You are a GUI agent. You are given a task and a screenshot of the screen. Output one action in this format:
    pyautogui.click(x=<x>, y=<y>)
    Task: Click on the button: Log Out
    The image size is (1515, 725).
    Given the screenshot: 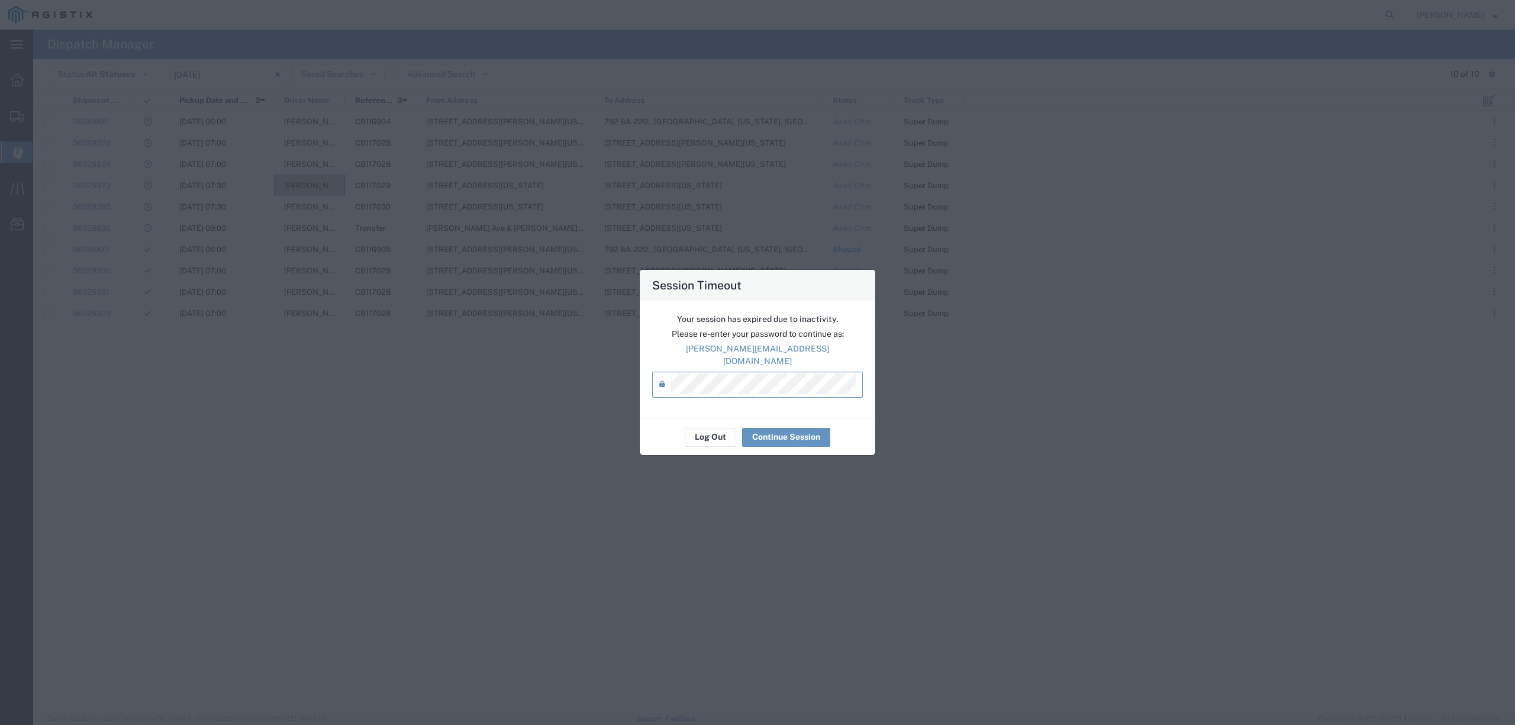 What is the action you would take?
    pyautogui.click(x=710, y=437)
    